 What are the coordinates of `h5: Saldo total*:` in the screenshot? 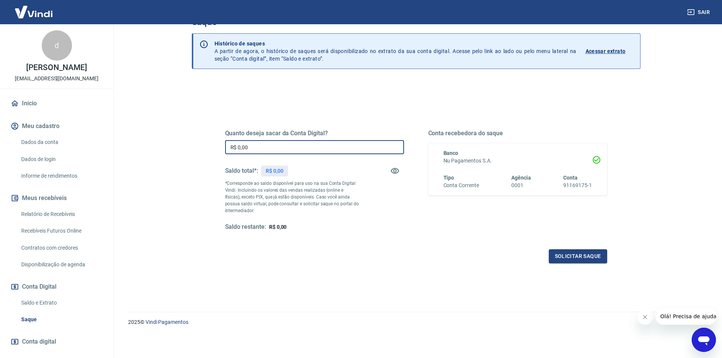 It's located at (241, 171).